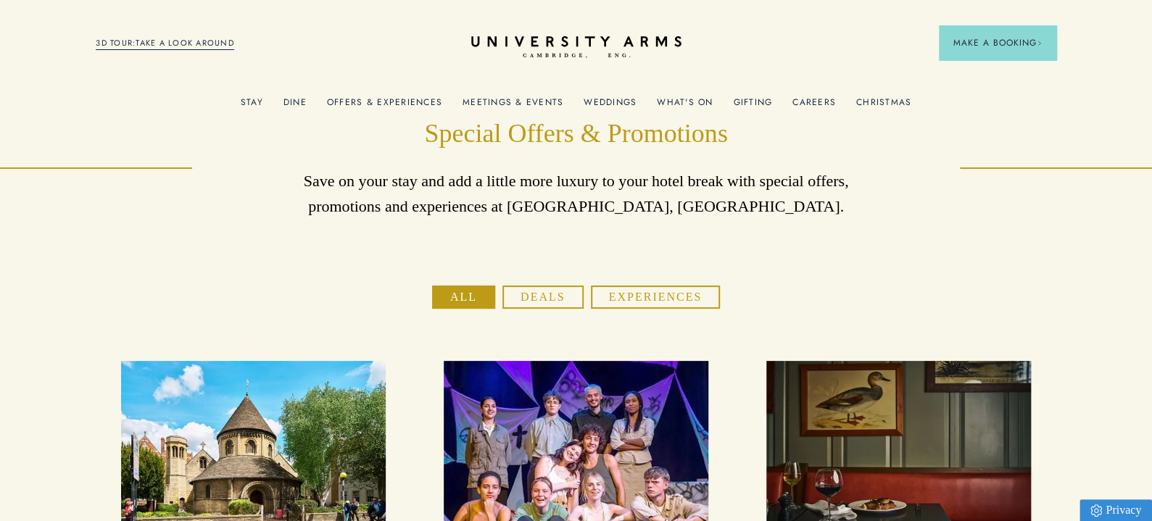 The width and height of the screenshot is (1152, 521). What do you see at coordinates (884, 107) in the screenshot?
I see `a: Christmas` at bounding box center [884, 107].